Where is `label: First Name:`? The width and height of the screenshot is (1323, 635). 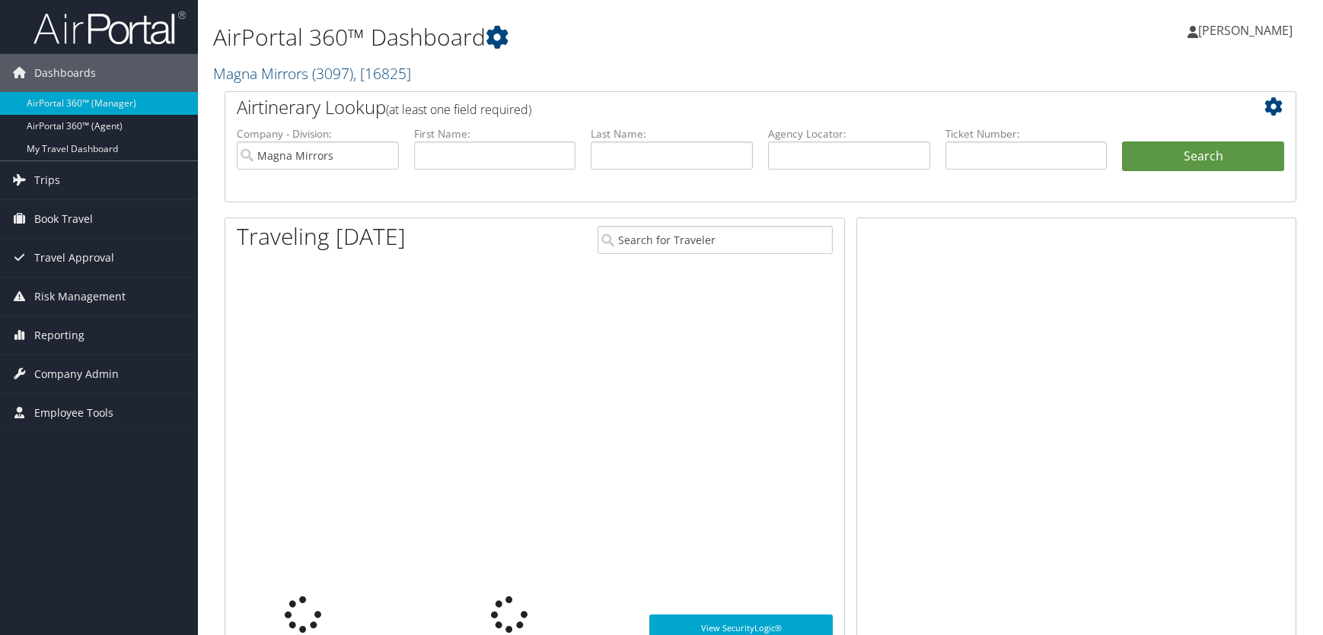 label: First Name: is located at coordinates (495, 134).